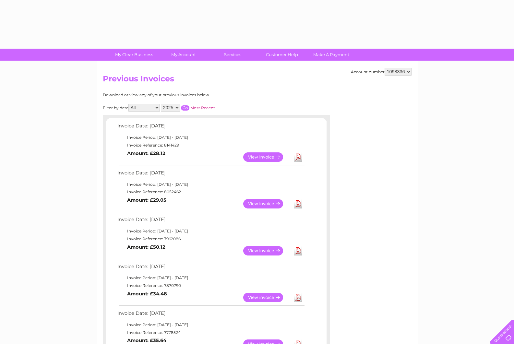 Image resolution: width=514 pixels, height=344 pixels. Describe the element at coordinates (211, 145) in the screenshot. I see `td: Invoice Reference: 8141429` at that location.